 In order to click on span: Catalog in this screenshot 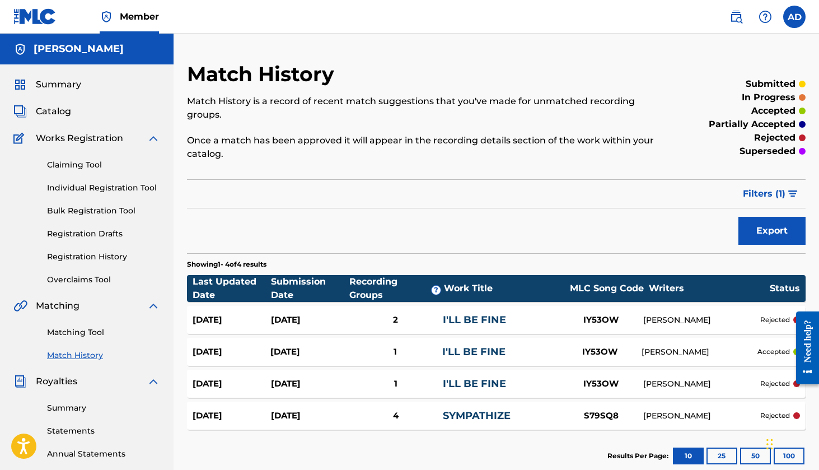, I will do `click(53, 111)`.